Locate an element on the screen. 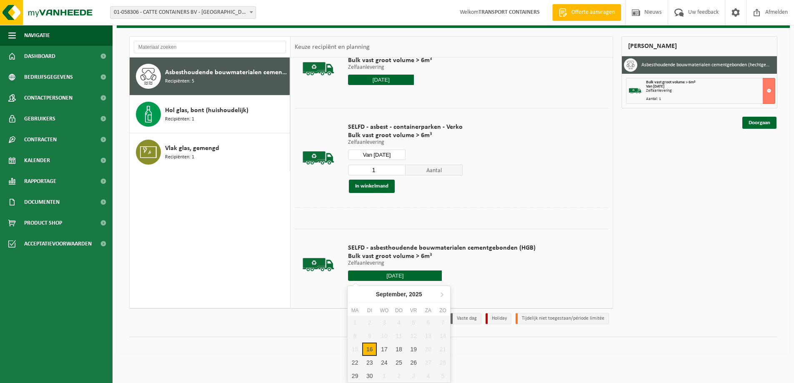  div: di is located at coordinates (369, 310).